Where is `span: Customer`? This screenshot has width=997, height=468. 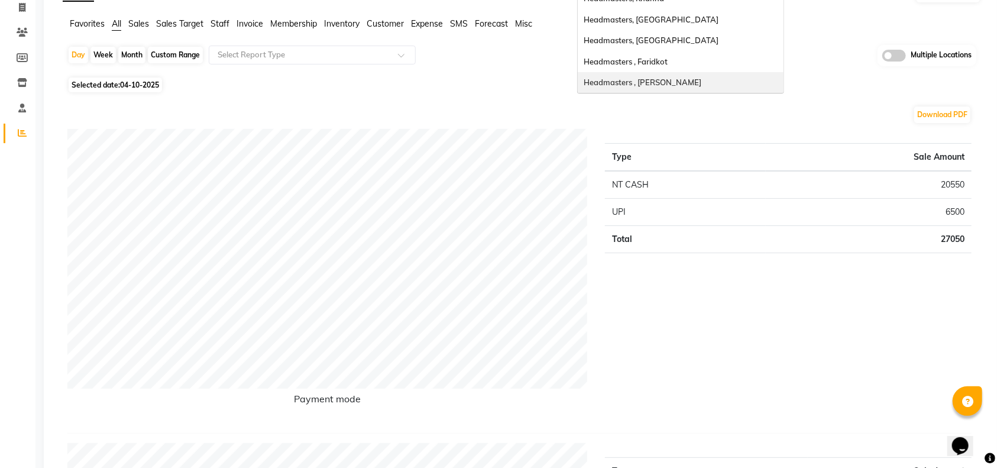 span: Customer is located at coordinates (385, 24).